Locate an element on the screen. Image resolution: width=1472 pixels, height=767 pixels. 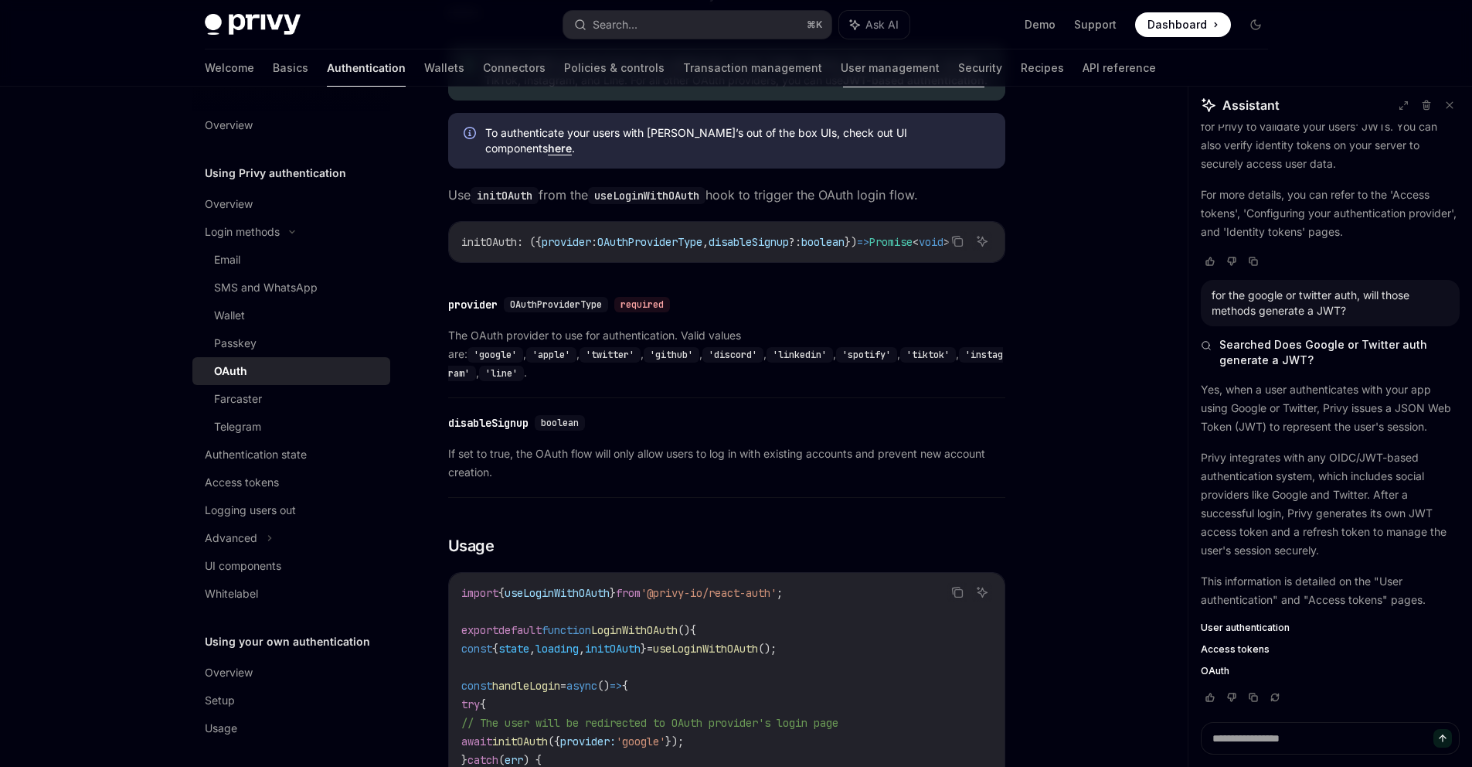
span: Assistant is located at coordinates (1251, 105).